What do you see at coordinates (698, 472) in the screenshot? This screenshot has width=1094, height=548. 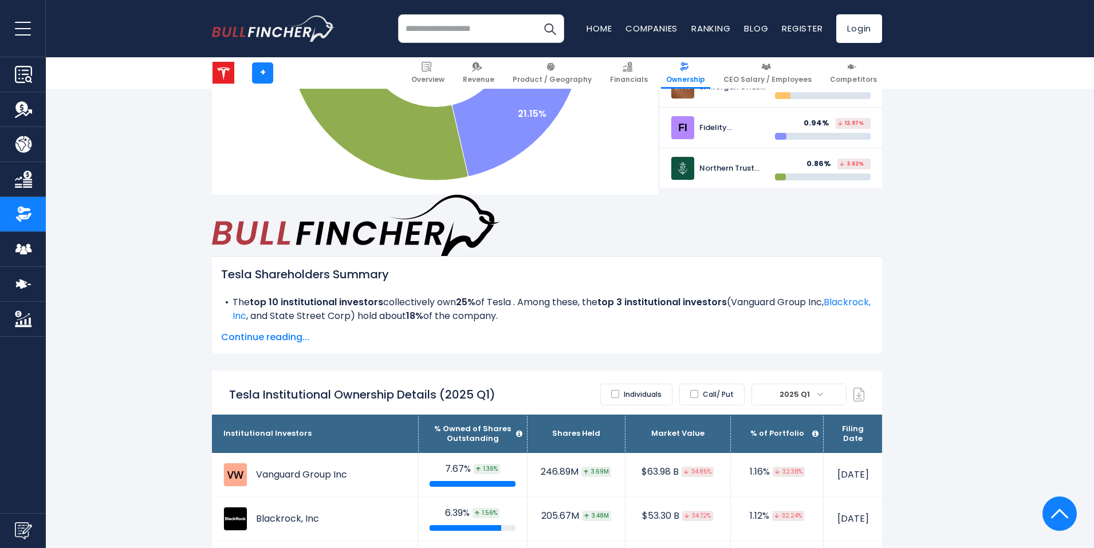 I see `span: 34.85%` at bounding box center [698, 472].